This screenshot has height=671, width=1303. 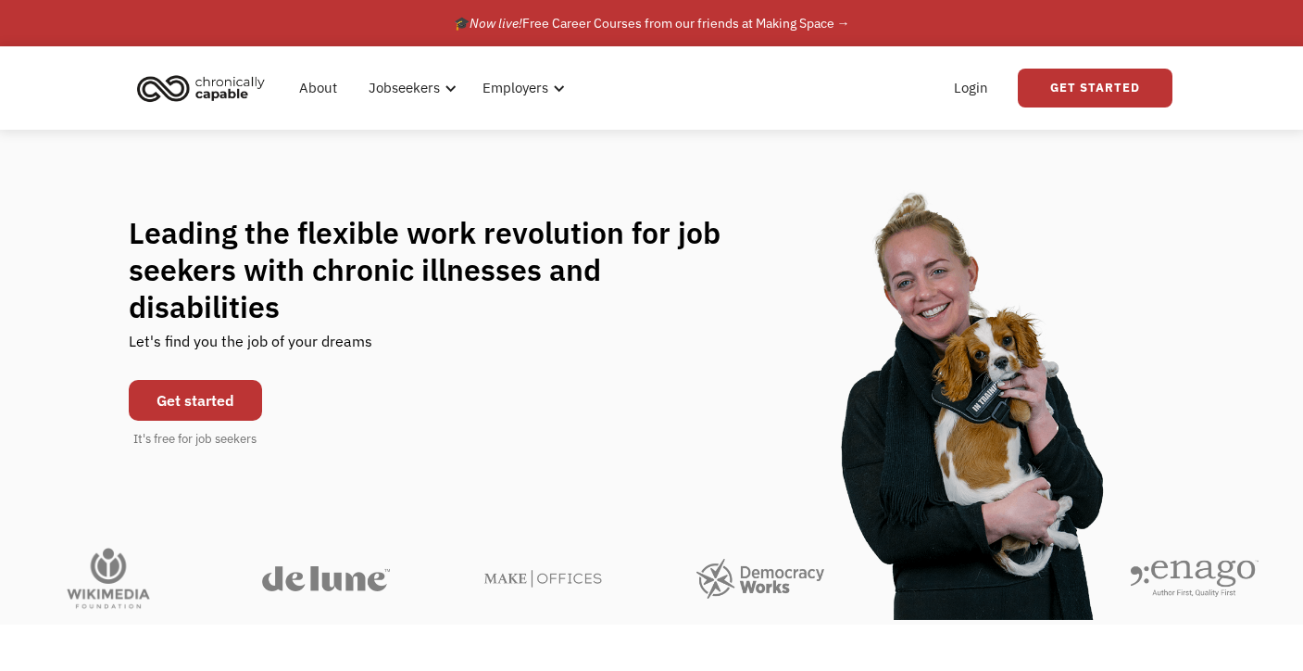 What do you see at coordinates (318, 88) in the screenshot?
I see `a: About` at bounding box center [318, 88].